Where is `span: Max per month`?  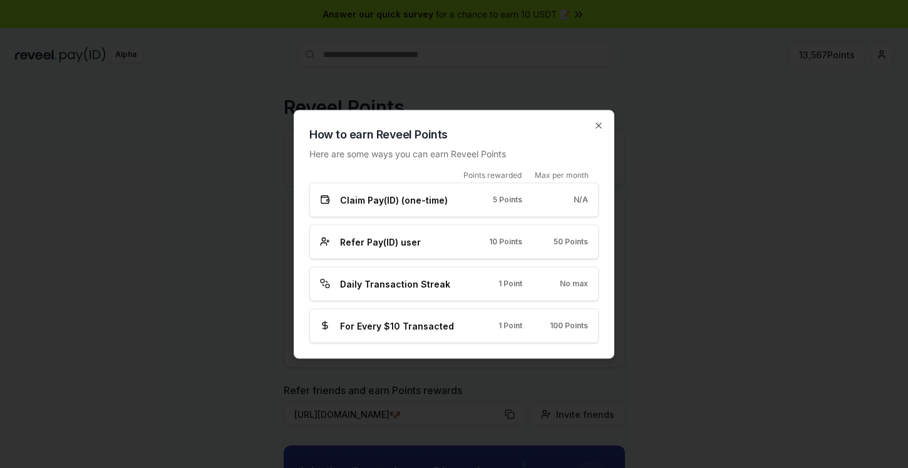 span: Max per month is located at coordinates (562, 175).